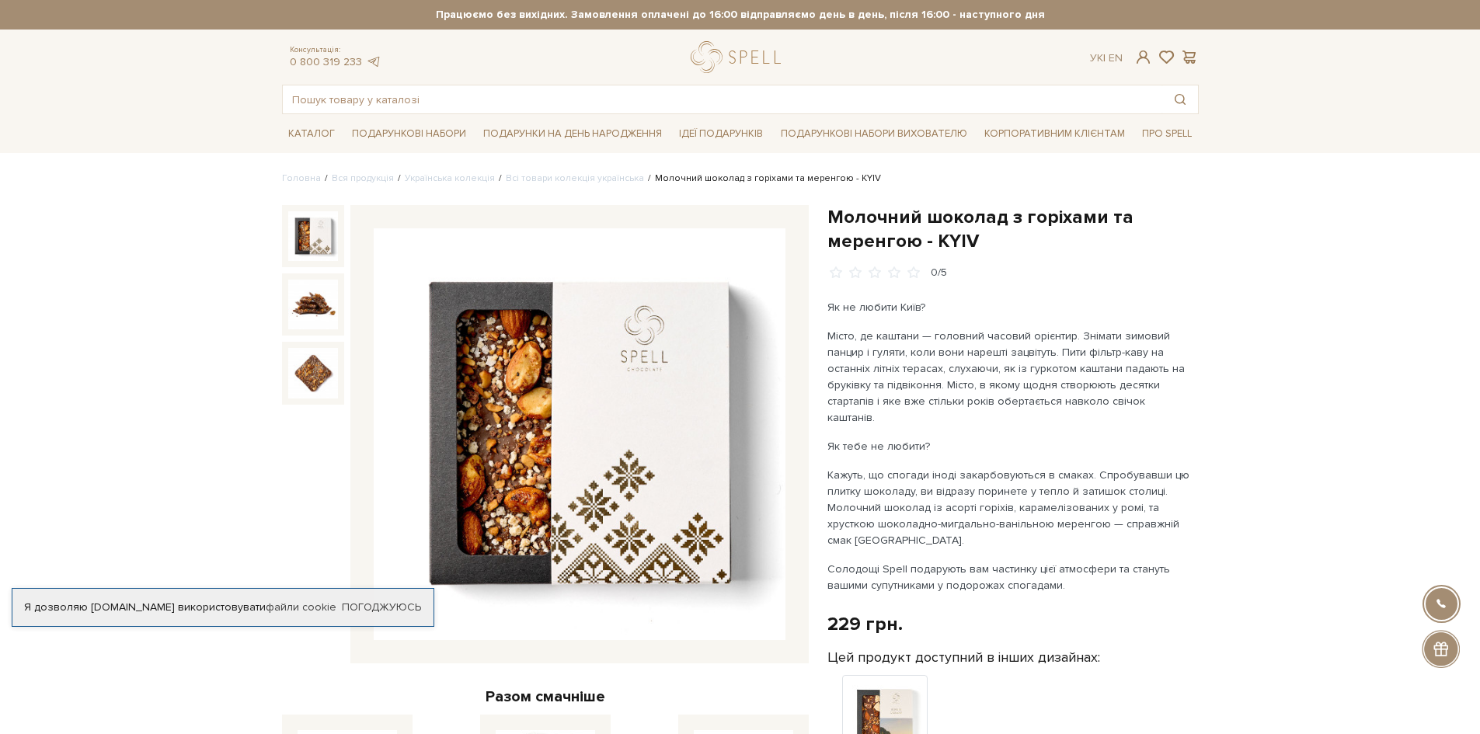 The image size is (1480, 734). Describe the element at coordinates (575, 178) in the screenshot. I see `a: Всі товари колекція українська` at that location.